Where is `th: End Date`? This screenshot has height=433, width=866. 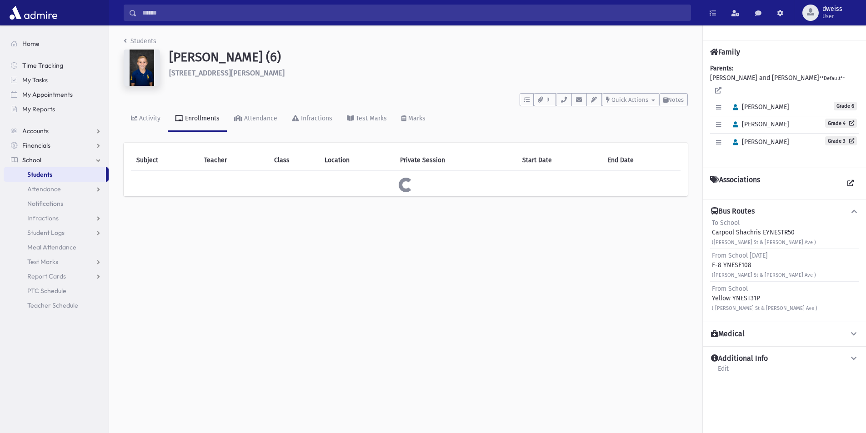
th: End Date is located at coordinates (642, 161).